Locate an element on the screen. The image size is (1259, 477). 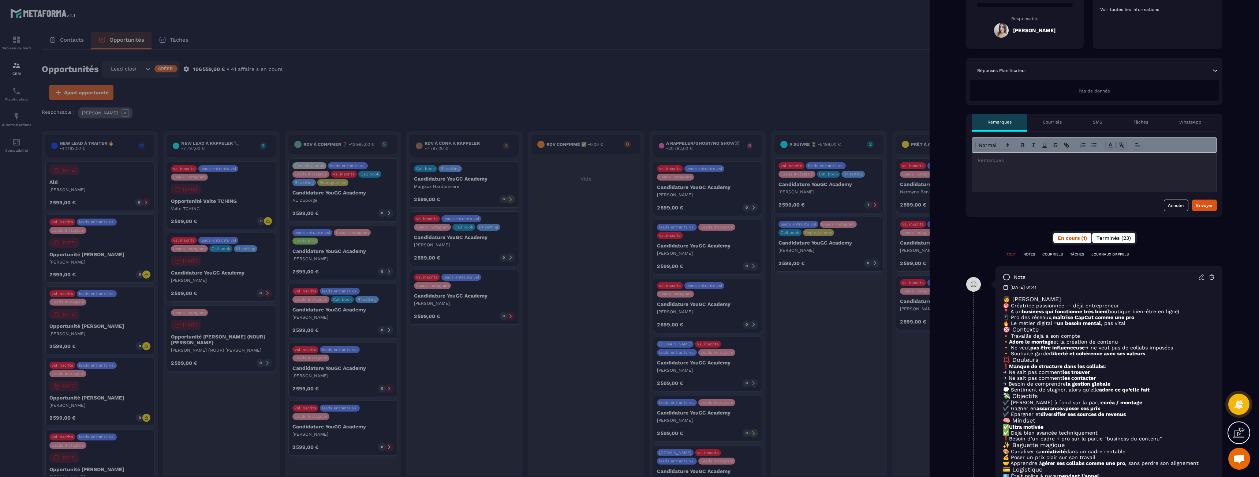
p: ✔️ Gagner en & is located at coordinates (1109, 409).